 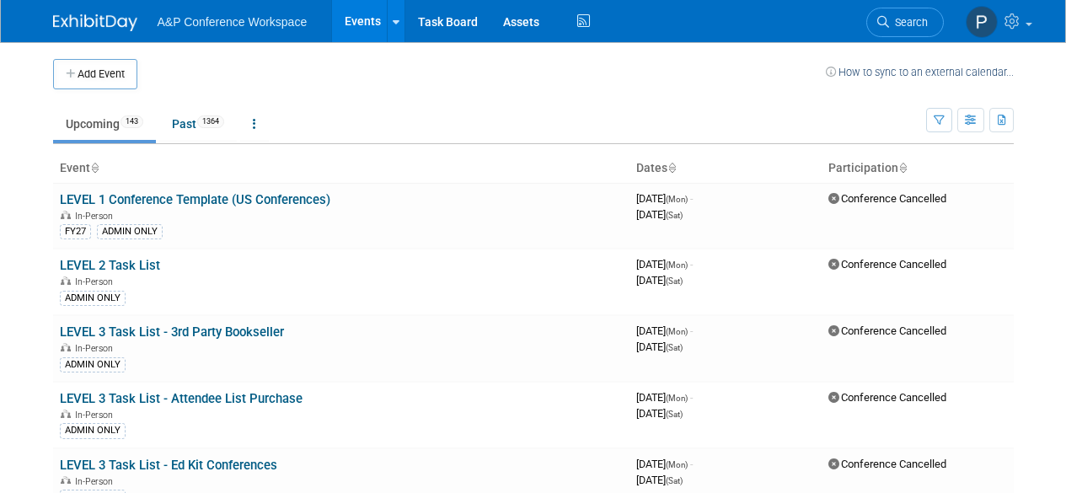 What do you see at coordinates (908, 22) in the screenshot?
I see `span: Search` at bounding box center [908, 22].